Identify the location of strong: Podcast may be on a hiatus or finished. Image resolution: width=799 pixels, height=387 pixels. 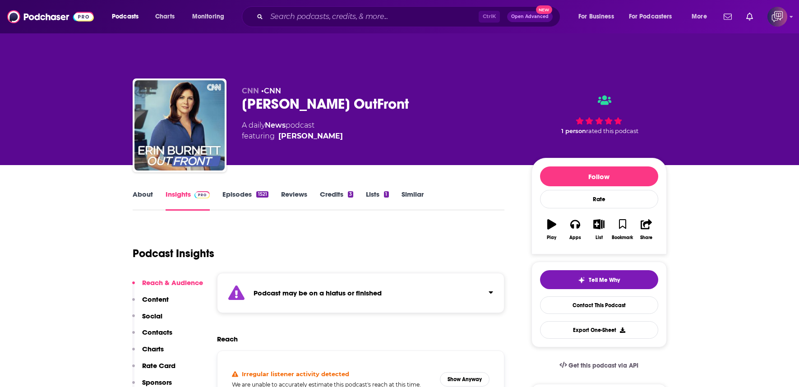
(318, 293).